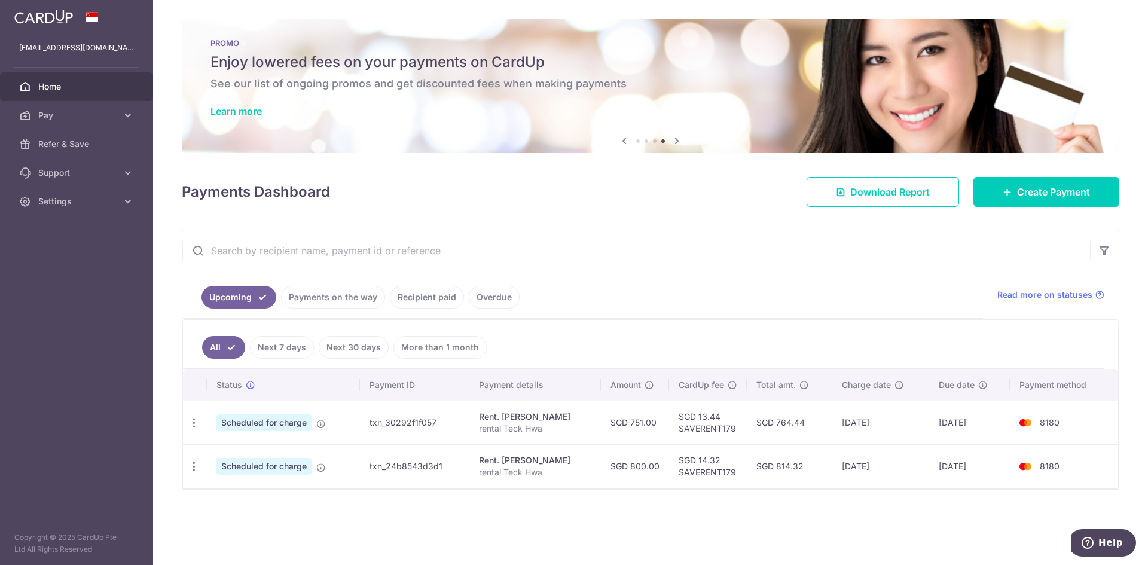  Describe the element at coordinates (39, 14) in the screenshot. I see `span: Help` at that location.